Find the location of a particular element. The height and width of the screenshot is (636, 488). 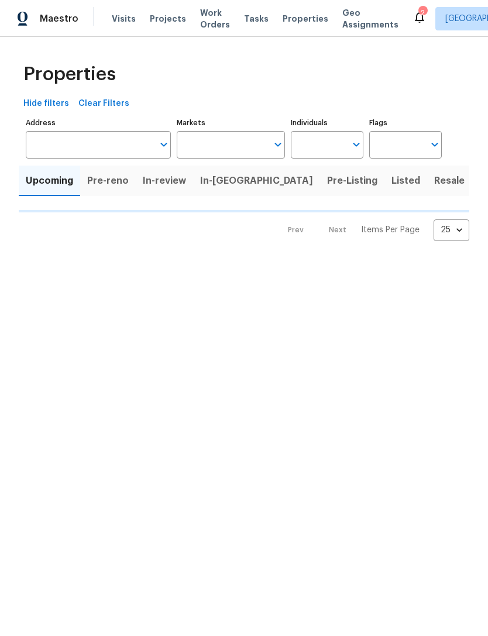

label: Flags is located at coordinates (406, 123).